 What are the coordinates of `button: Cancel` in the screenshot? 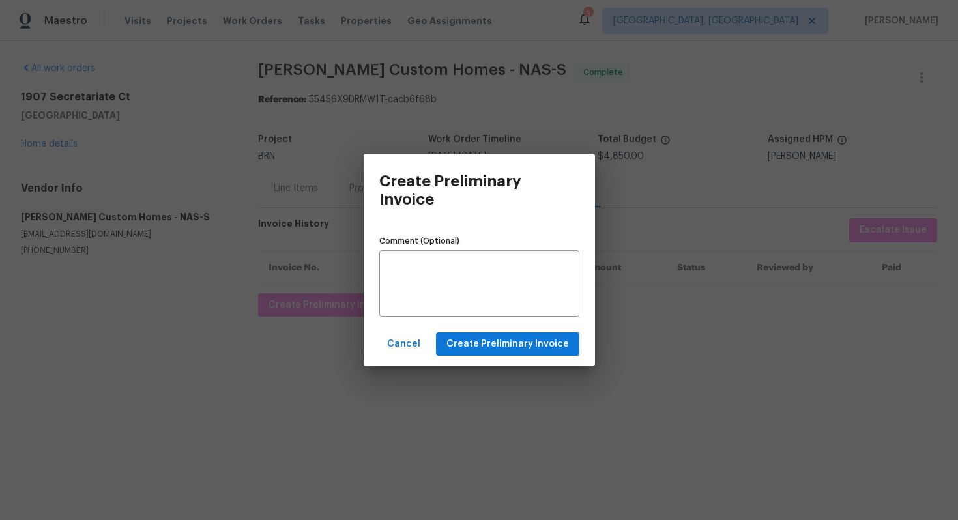 It's located at (404, 344).